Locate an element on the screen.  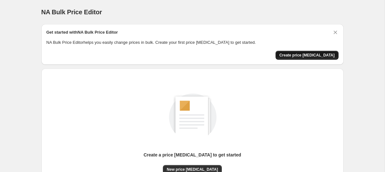
button: Dismiss card is located at coordinates (335, 32).